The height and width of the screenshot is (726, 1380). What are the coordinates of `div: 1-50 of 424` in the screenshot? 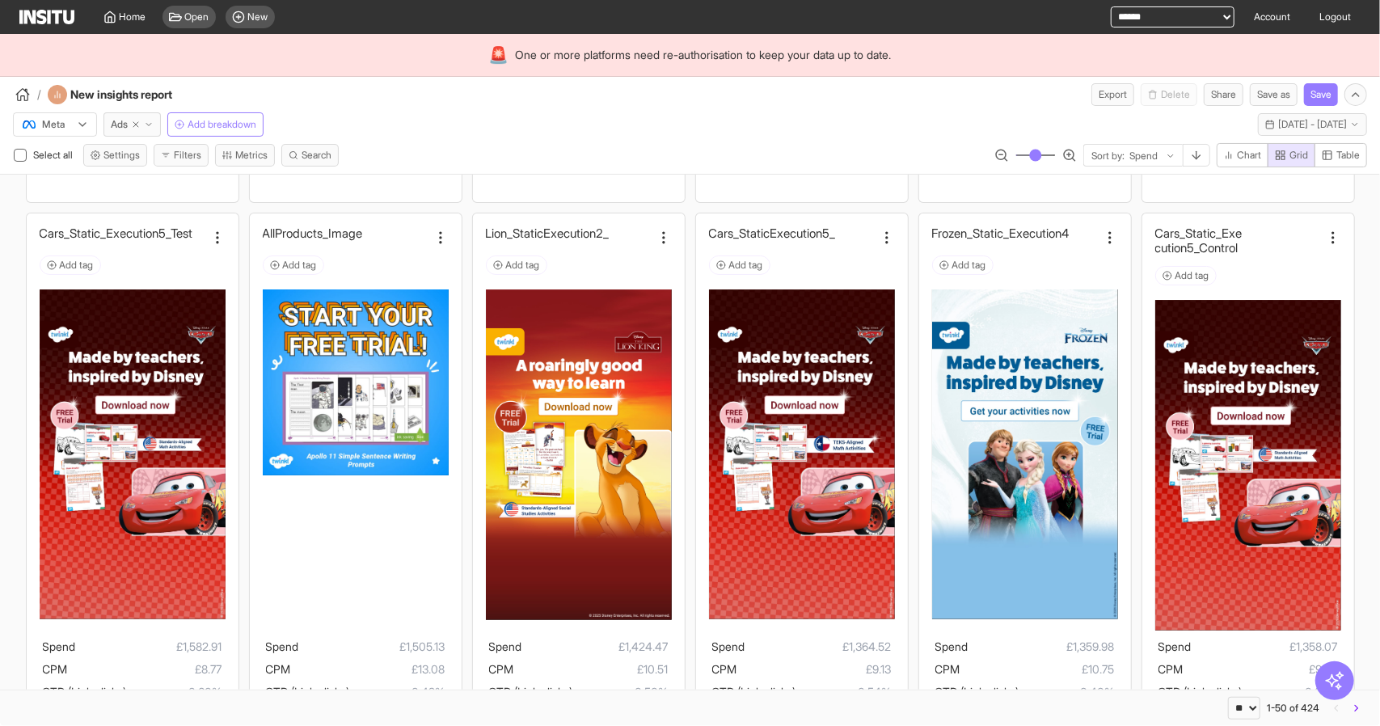 It's located at (1292, 708).